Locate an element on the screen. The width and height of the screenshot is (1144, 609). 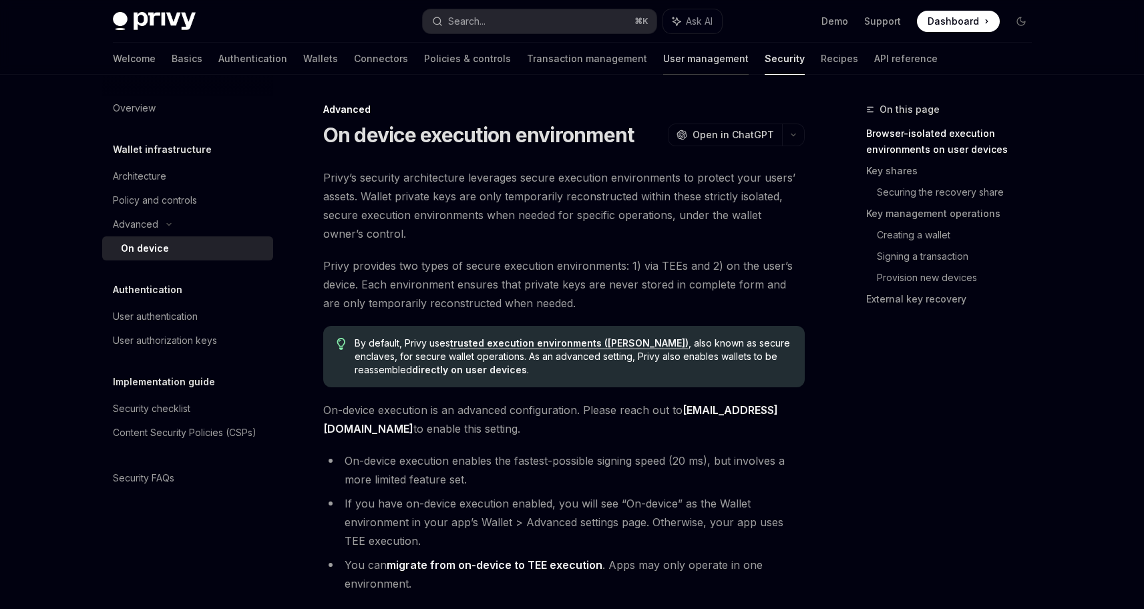
a: Dashboard is located at coordinates (958, 21).